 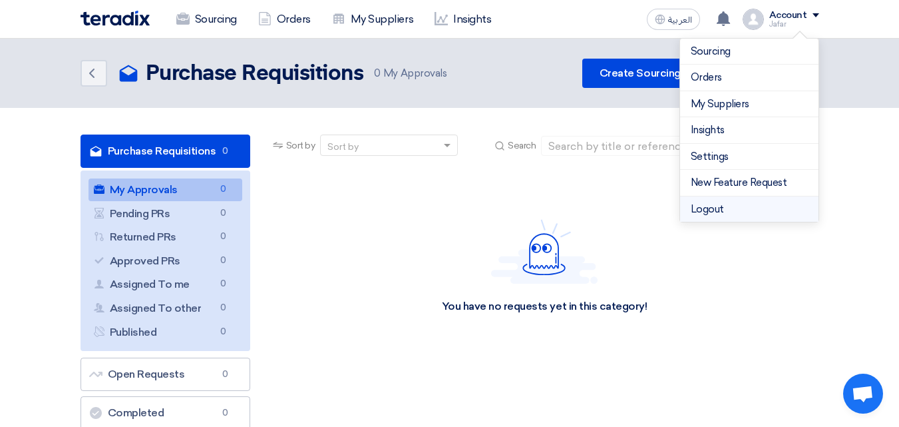 I want to click on button: العربية, so click(x=674, y=19).